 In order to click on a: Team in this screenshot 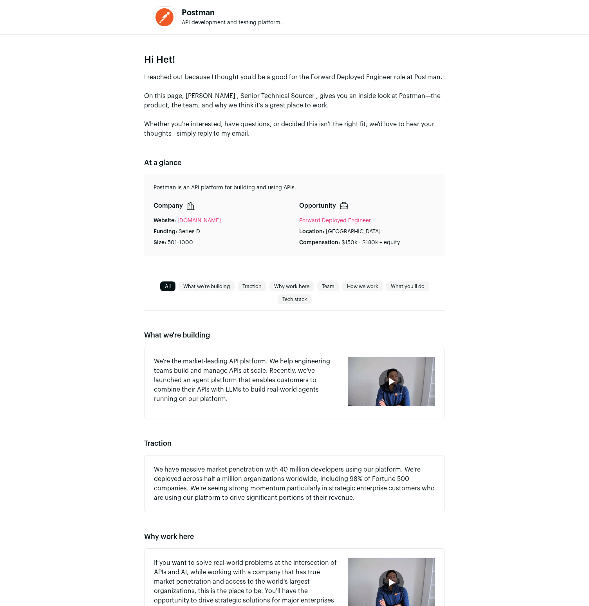, I will do `click(328, 286)`.